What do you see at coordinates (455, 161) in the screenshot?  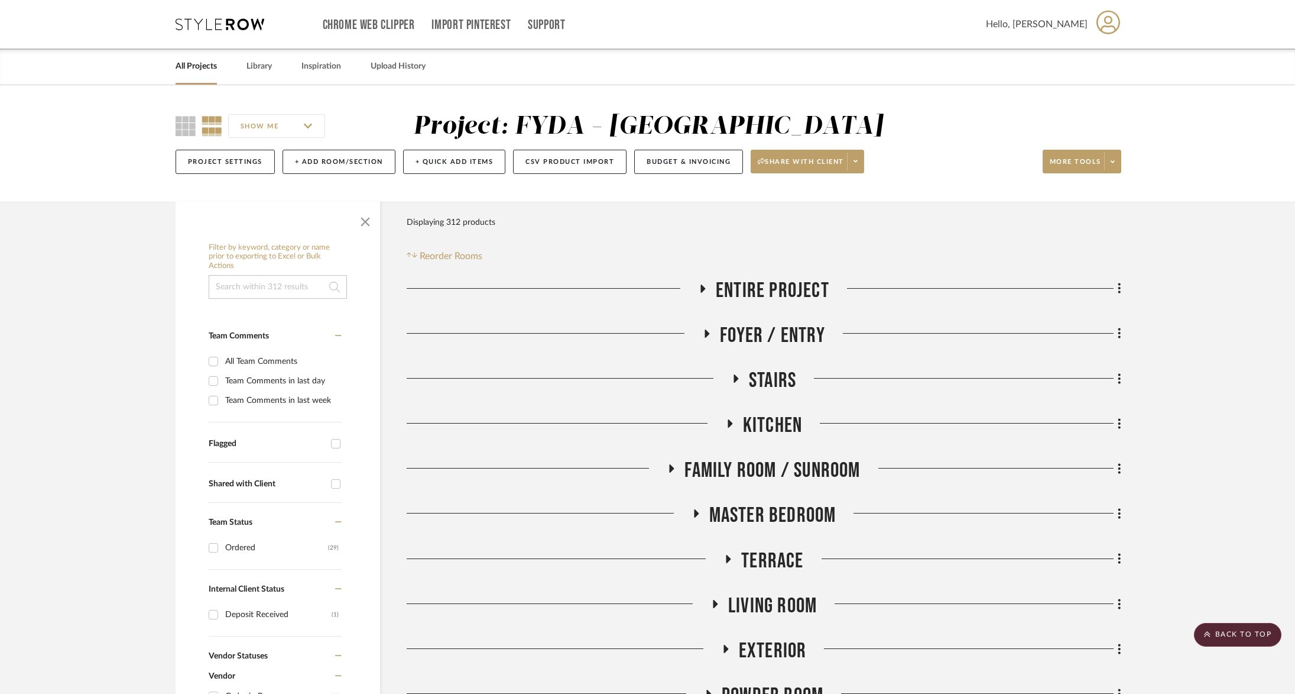 I see `button: + Quick Add Items` at bounding box center [455, 161].